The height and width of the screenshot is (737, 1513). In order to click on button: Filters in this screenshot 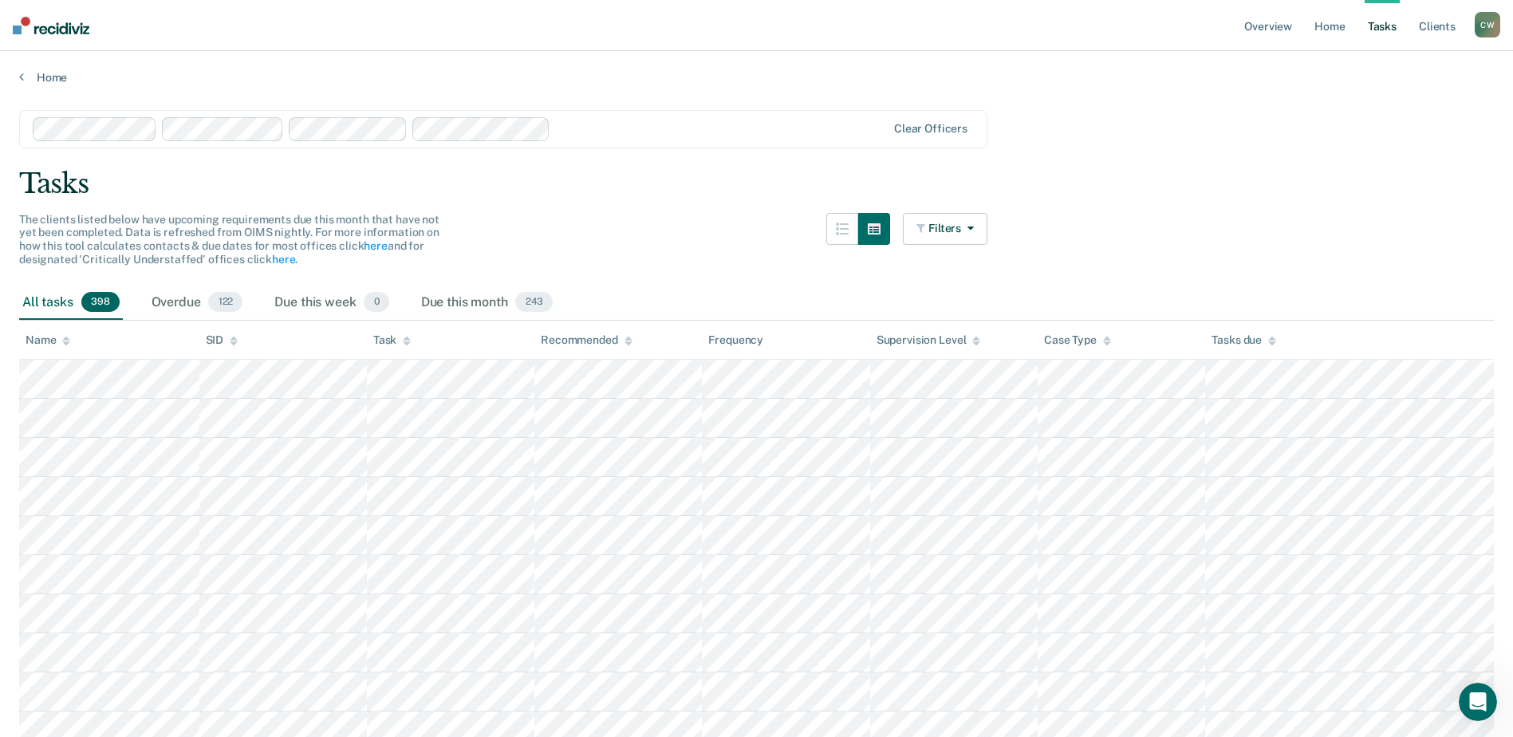, I will do `click(945, 229)`.